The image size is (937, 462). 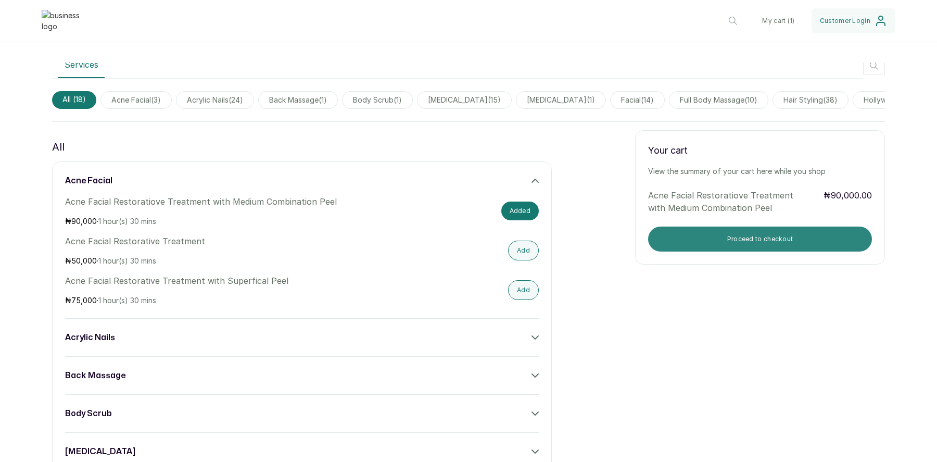 What do you see at coordinates (718, 100) in the screenshot?
I see `span: full body massage(10)` at bounding box center [718, 100].